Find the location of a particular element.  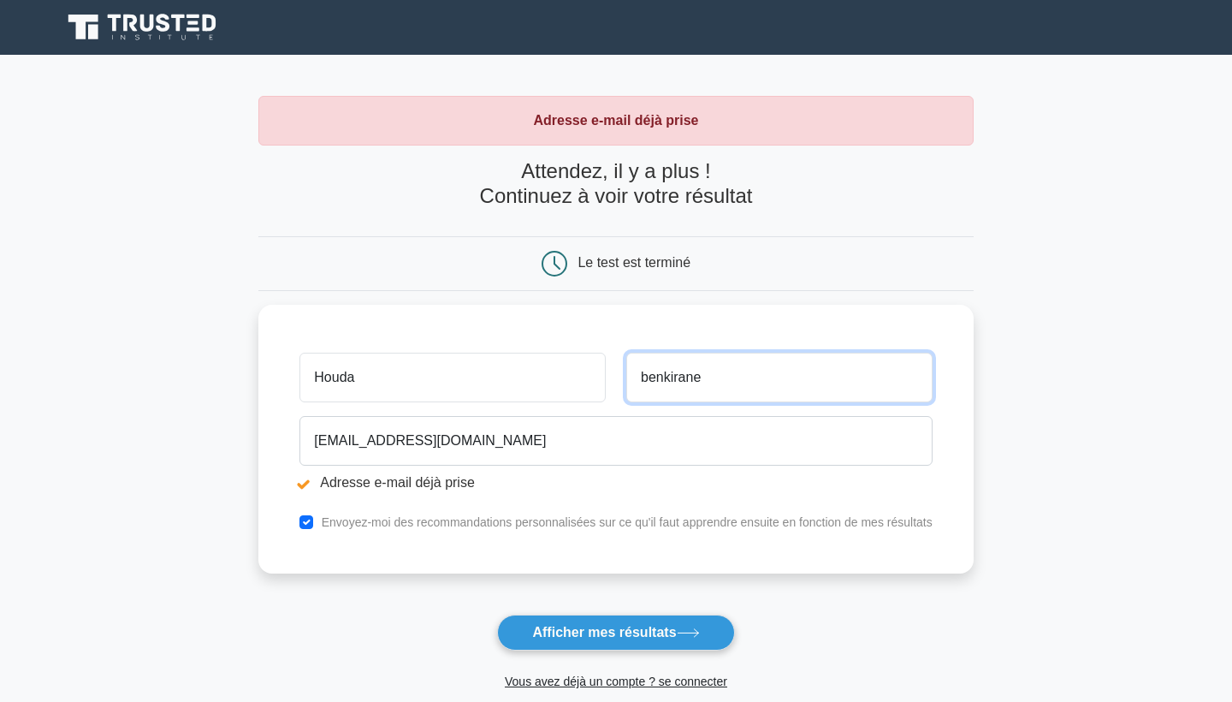

li: Adresse e-mail déjà prise is located at coordinates (615, 483).